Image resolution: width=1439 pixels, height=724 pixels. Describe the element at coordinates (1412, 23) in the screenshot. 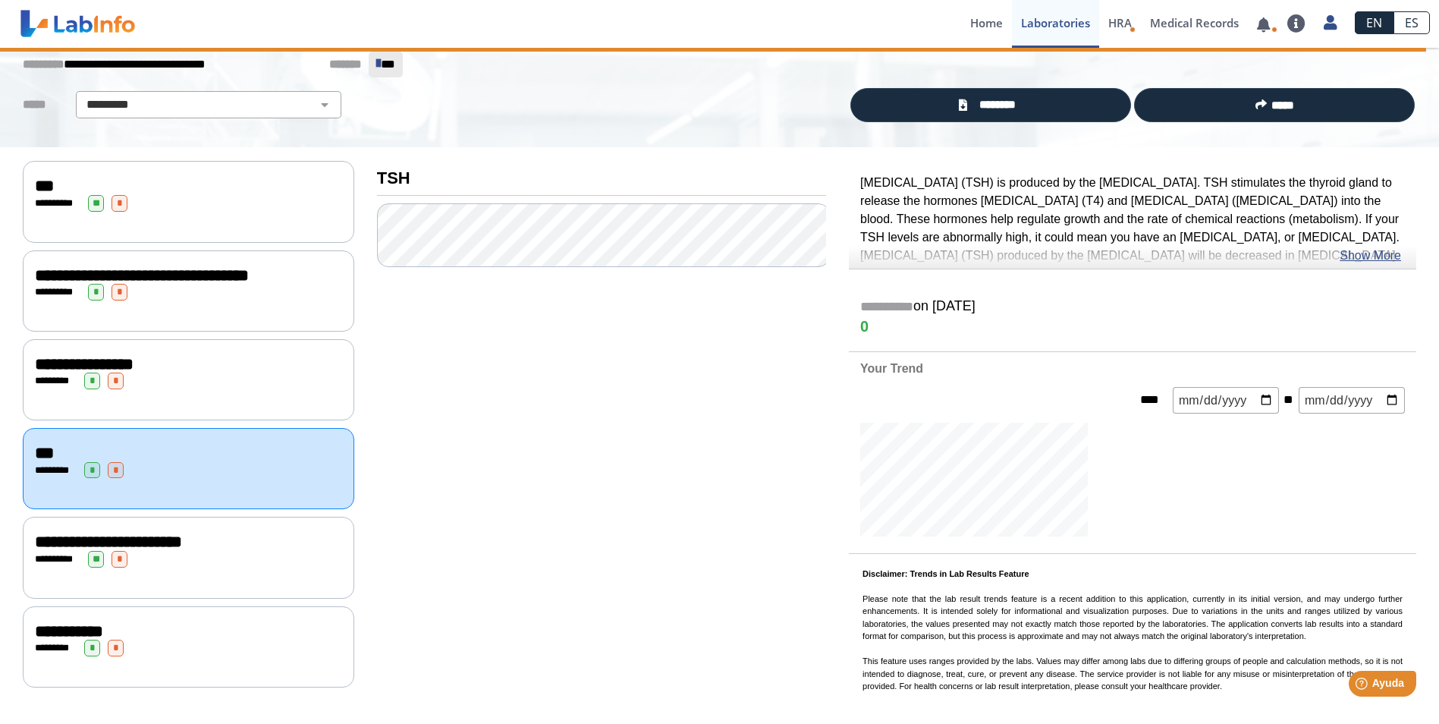

I see `a: ES` at that location.